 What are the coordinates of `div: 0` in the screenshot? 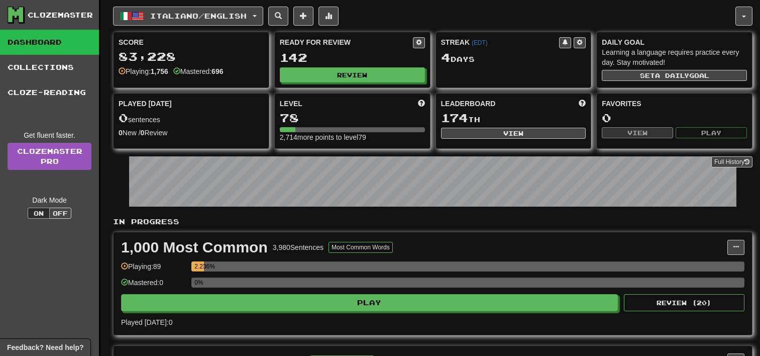 It's located at (674, 118).